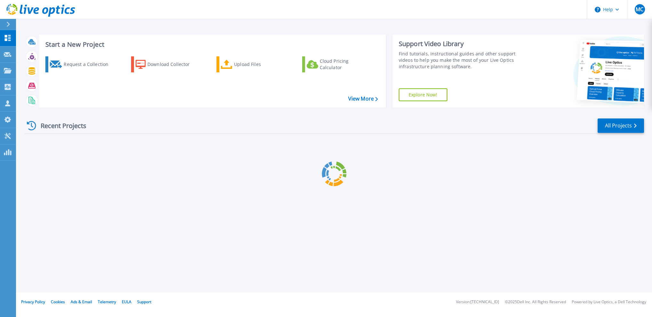 The width and height of the screenshot is (652, 317). Describe the element at coordinates (58, 301) in the screenshot. I see `a: Cookies` at that location.